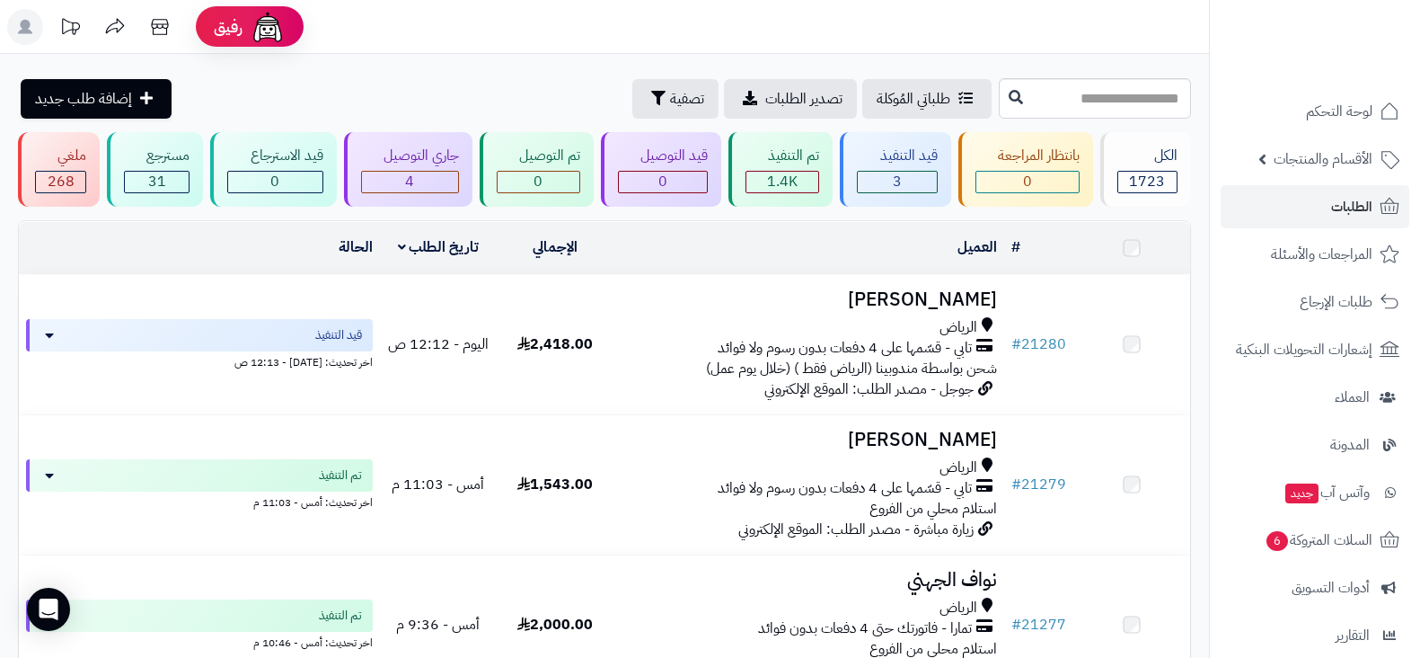 The image size is (1420, 658). What do you see at coordinates (157, 181) in the screenshot?
I see `span: 31` at bounding box center [157, 181].